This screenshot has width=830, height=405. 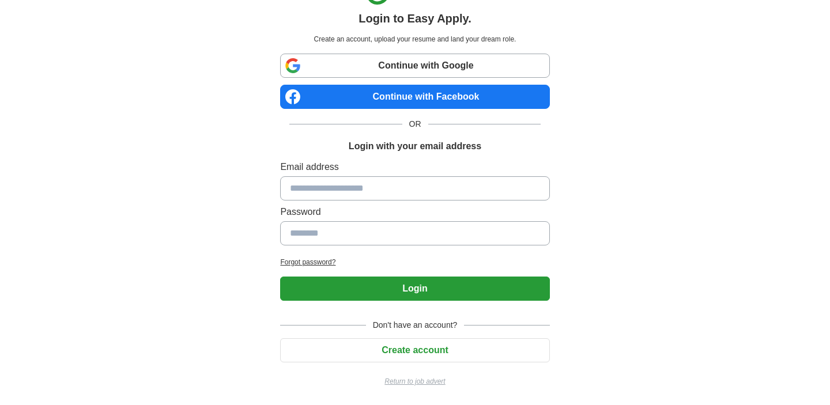 I want to click on span: OR, so click(x=415, y=124).